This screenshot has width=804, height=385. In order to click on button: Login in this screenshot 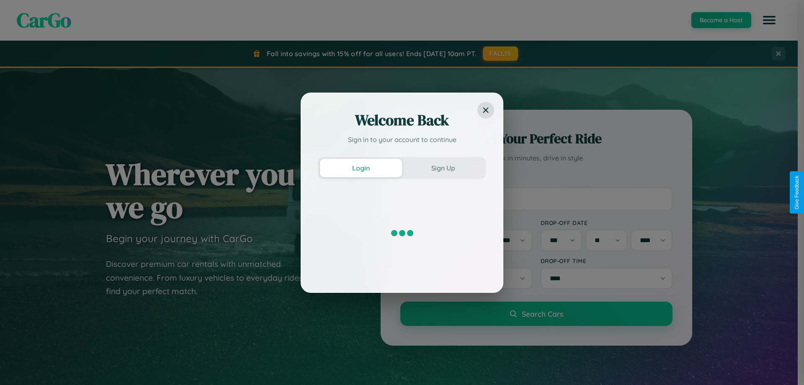, I will do `click(361, 168)`.